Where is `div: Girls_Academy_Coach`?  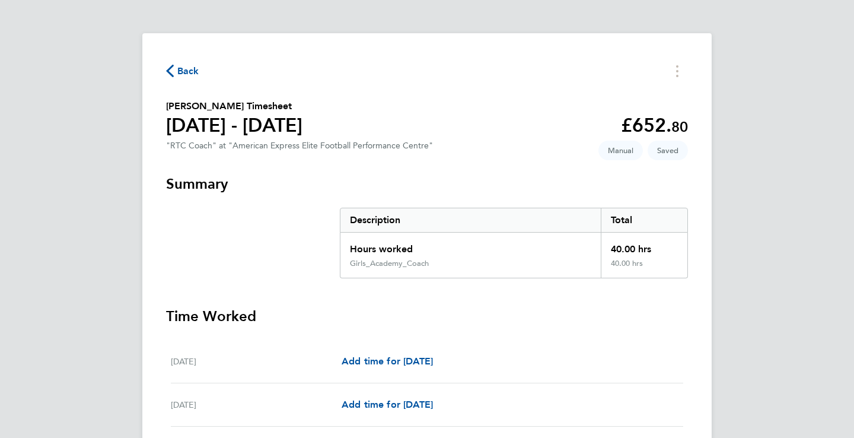
div: Girls_Academy_Coach is located at coordinates (389, 263).